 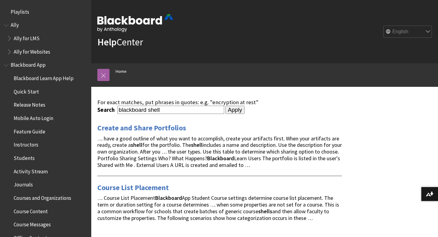 I want to click on div: For exact matches, put phrases in quotes: e.g. "encryption at rest", so click(x=220, y=102).